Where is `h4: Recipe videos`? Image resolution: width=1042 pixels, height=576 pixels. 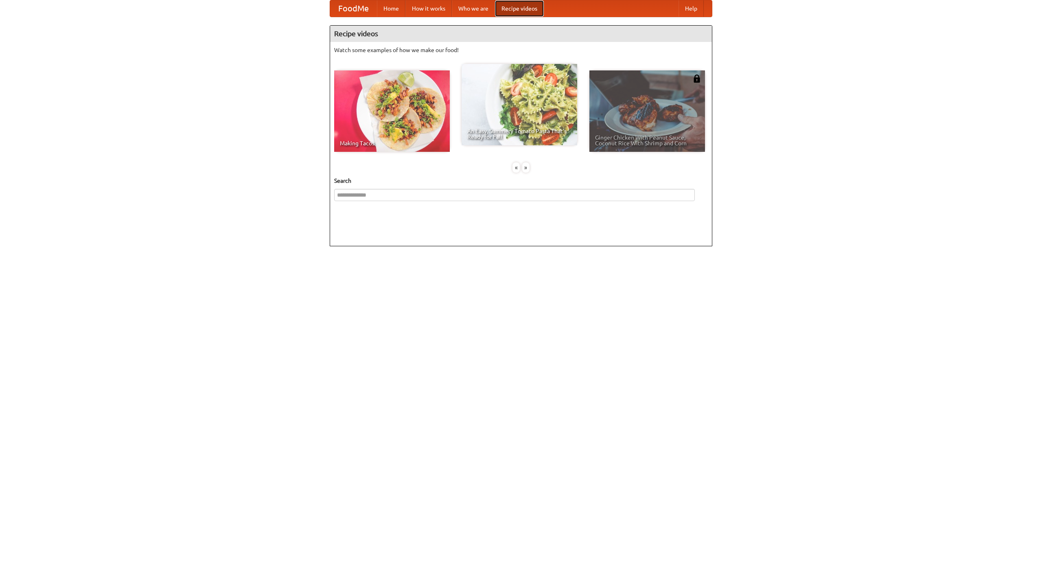 h4: Recipe videos is located at coordinates (521, 34).